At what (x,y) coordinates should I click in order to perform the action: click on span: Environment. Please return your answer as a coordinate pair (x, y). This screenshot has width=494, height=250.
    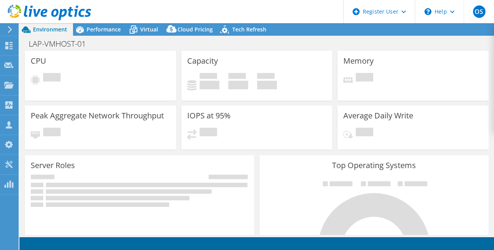
    Looking at the image, I should click on (50, 29).